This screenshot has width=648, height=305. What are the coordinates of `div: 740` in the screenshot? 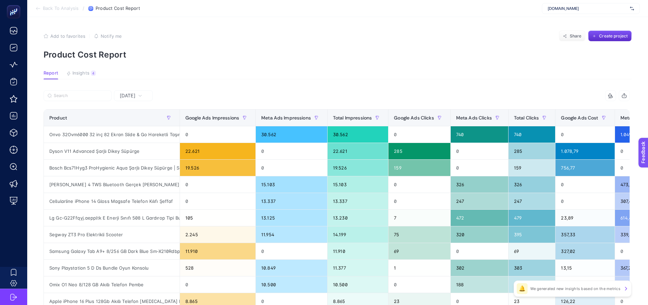 It's located at (532, 134).